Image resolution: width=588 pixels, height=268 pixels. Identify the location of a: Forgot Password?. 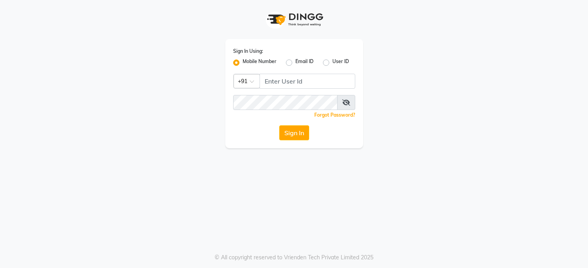
(335, 115).